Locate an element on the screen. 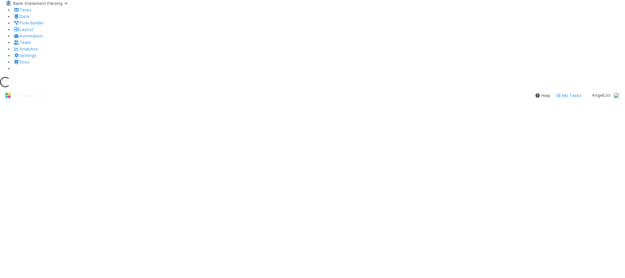  a: Layout is located at coordinates (23, 29).